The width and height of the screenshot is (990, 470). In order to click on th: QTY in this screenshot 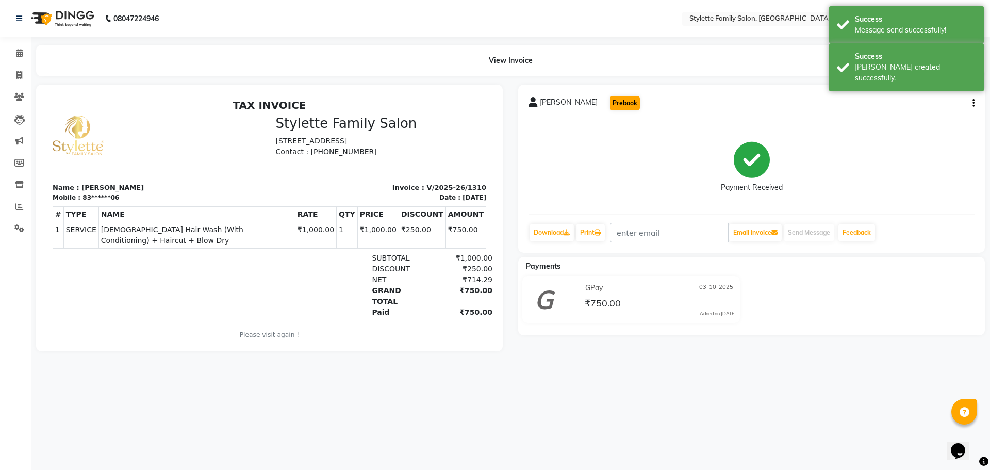, I will do `click(301, 119)`.